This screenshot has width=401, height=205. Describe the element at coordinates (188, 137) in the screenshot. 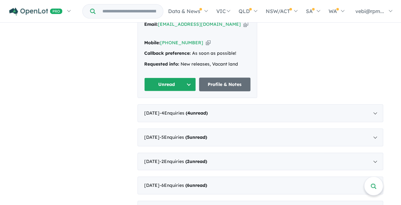

I see `span: 5` at that location.